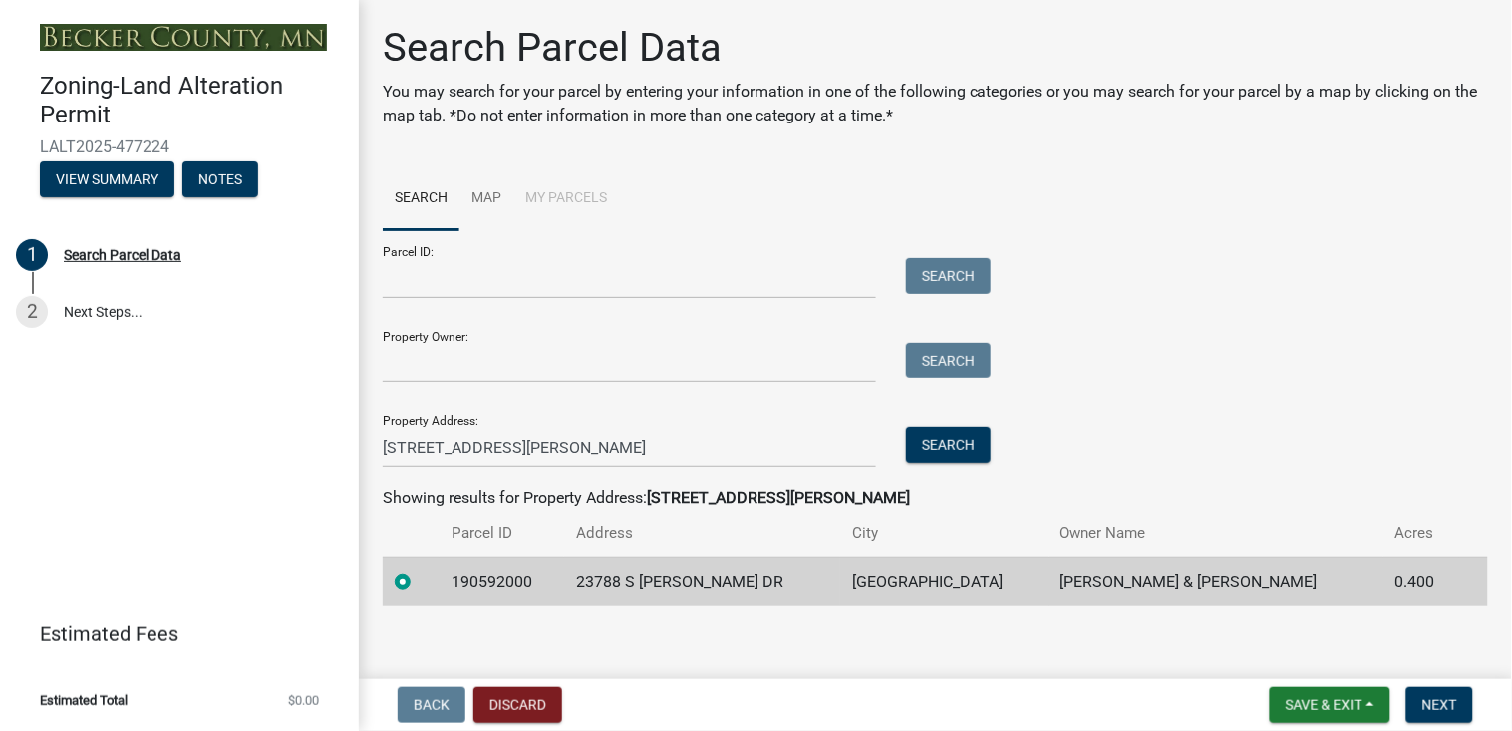  Describe the element at coordinates (303, 701) in the screenshot. I see `span: $0.00` at that location.